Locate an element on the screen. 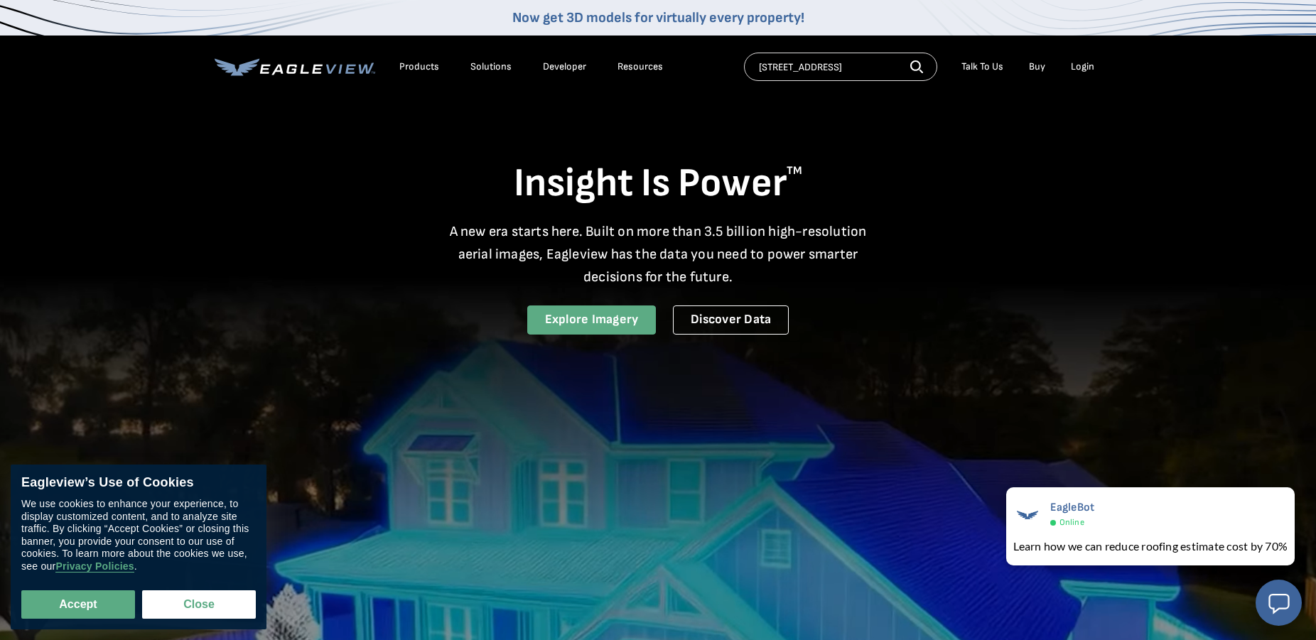 The width and height of the screenshot is (1316, 640). a: Explore Imagery is located at coordinates (592, 320).